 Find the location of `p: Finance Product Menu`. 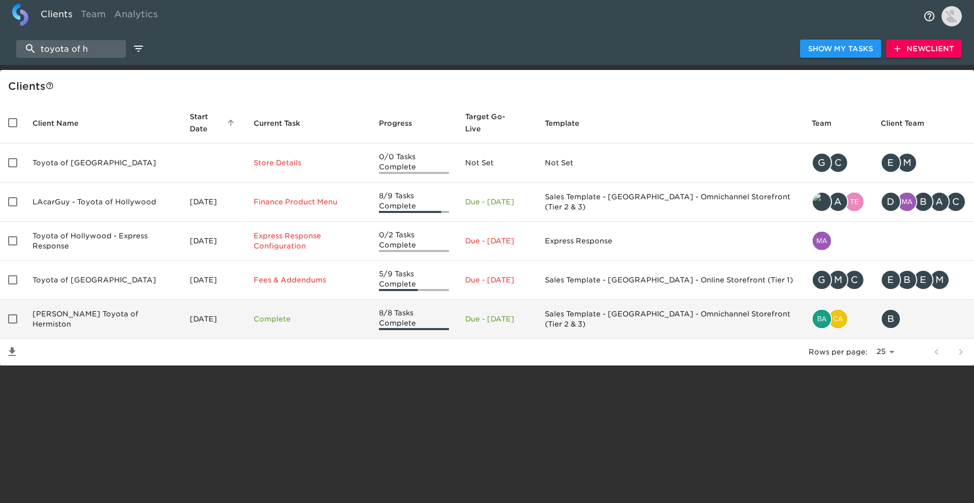

p: Finance Product Menu is located at coordinates (308, 202).